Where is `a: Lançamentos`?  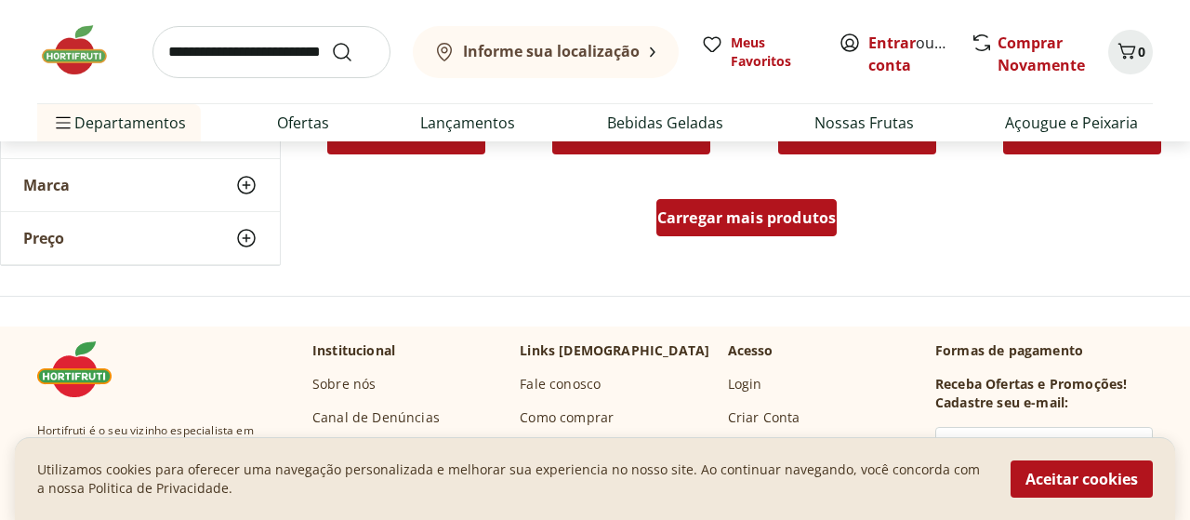
a: Lançamentos is located at coordinates (468, 123).